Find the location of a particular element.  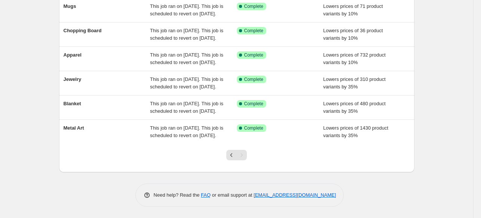

a: FAQ is located at coordinates (206, 195).